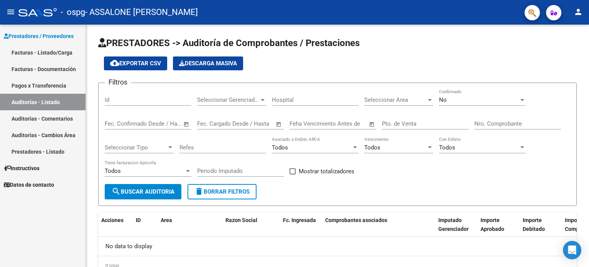  What do you see at coordinates (356, 220) in the screenshot?
I see `span: Comprobantes asociados` at bounding box center [356, 220].